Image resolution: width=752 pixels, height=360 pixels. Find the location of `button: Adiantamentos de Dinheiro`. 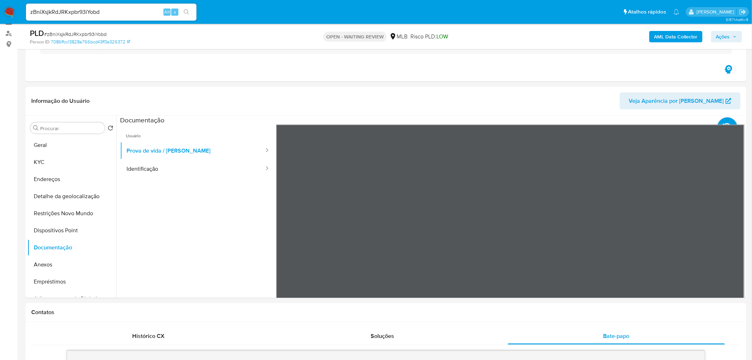

button: Adiantamentos de Dinheiro is located at coordinates (72, 299).